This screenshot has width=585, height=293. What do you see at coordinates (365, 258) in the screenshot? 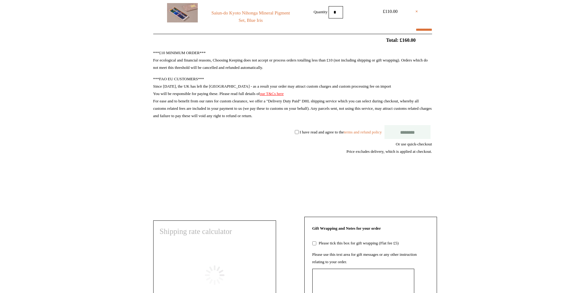
I see `label: Please use this text area for gift messages or any other instruction relating to your order.` at bounding box center [365, 258].